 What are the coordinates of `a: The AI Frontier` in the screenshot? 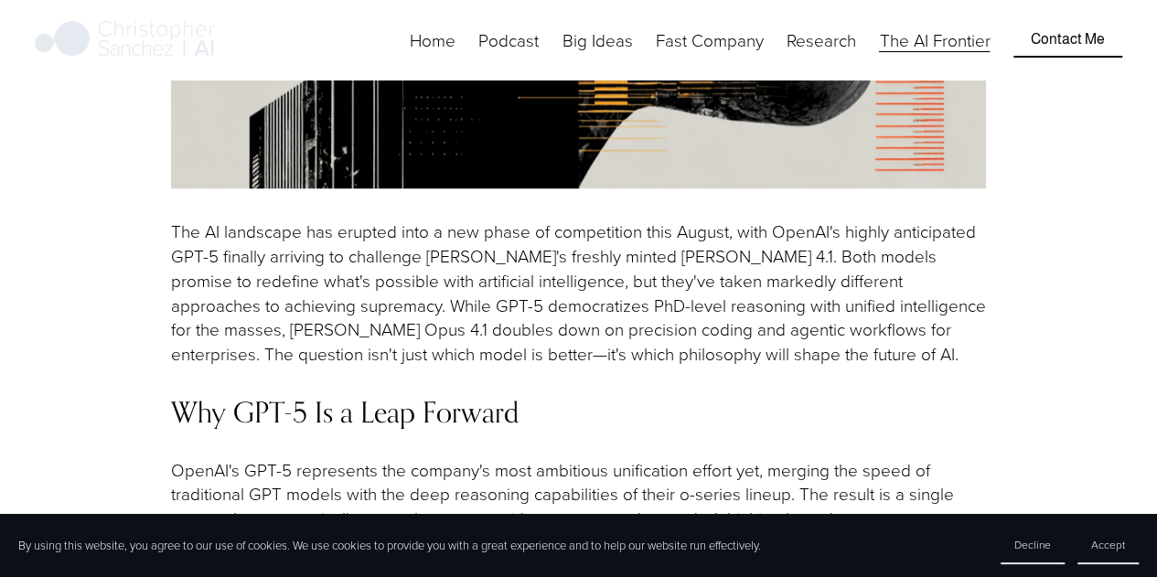 It's located at (934, 40).